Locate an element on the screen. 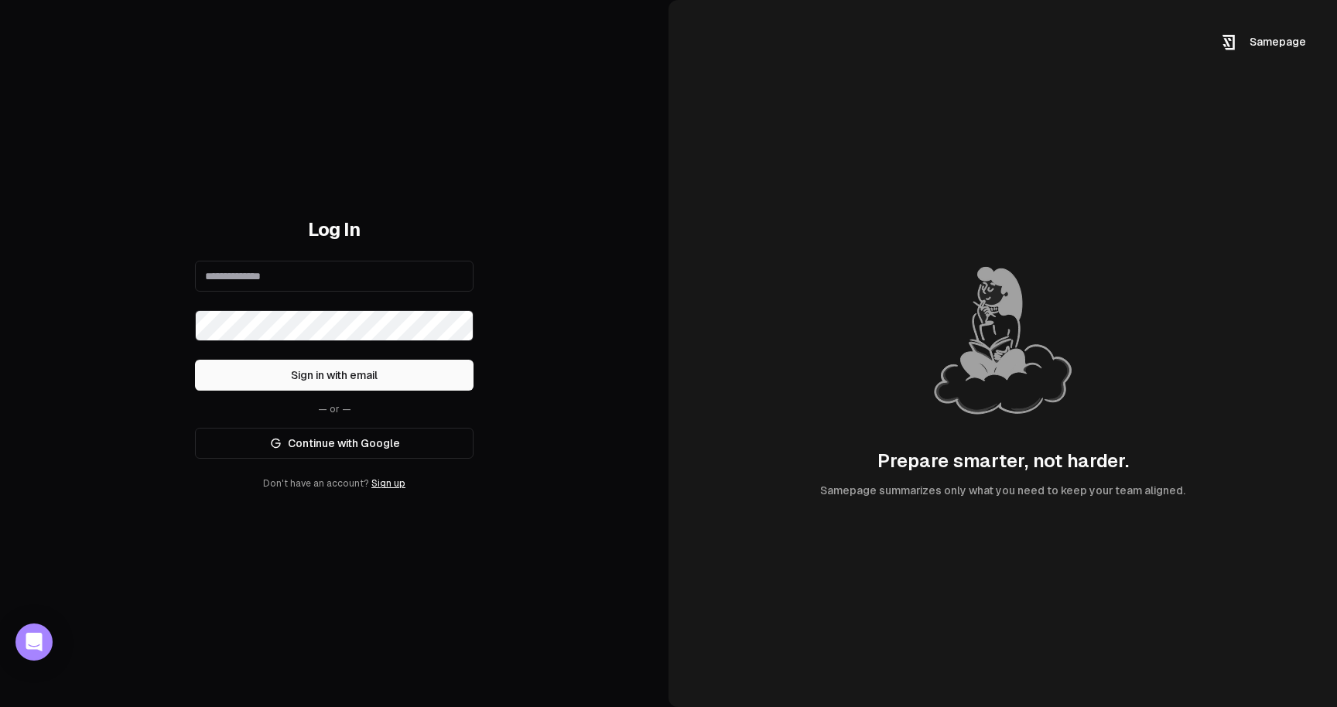 The width and height of the screenshot is (1337, 707). a: Continue with Google is located at coordinates (334, 443).